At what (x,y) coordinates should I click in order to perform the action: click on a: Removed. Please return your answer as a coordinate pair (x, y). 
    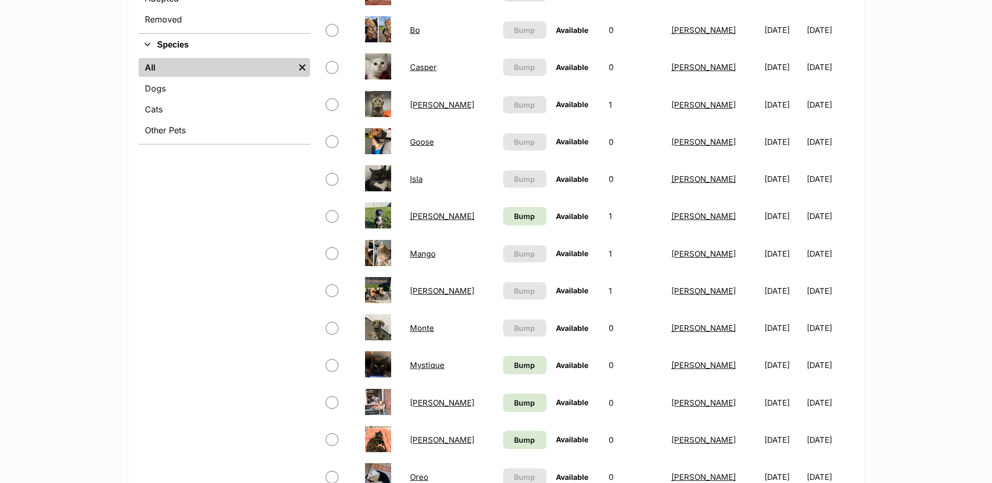
    Looking at the image, I should click on (224, 19).